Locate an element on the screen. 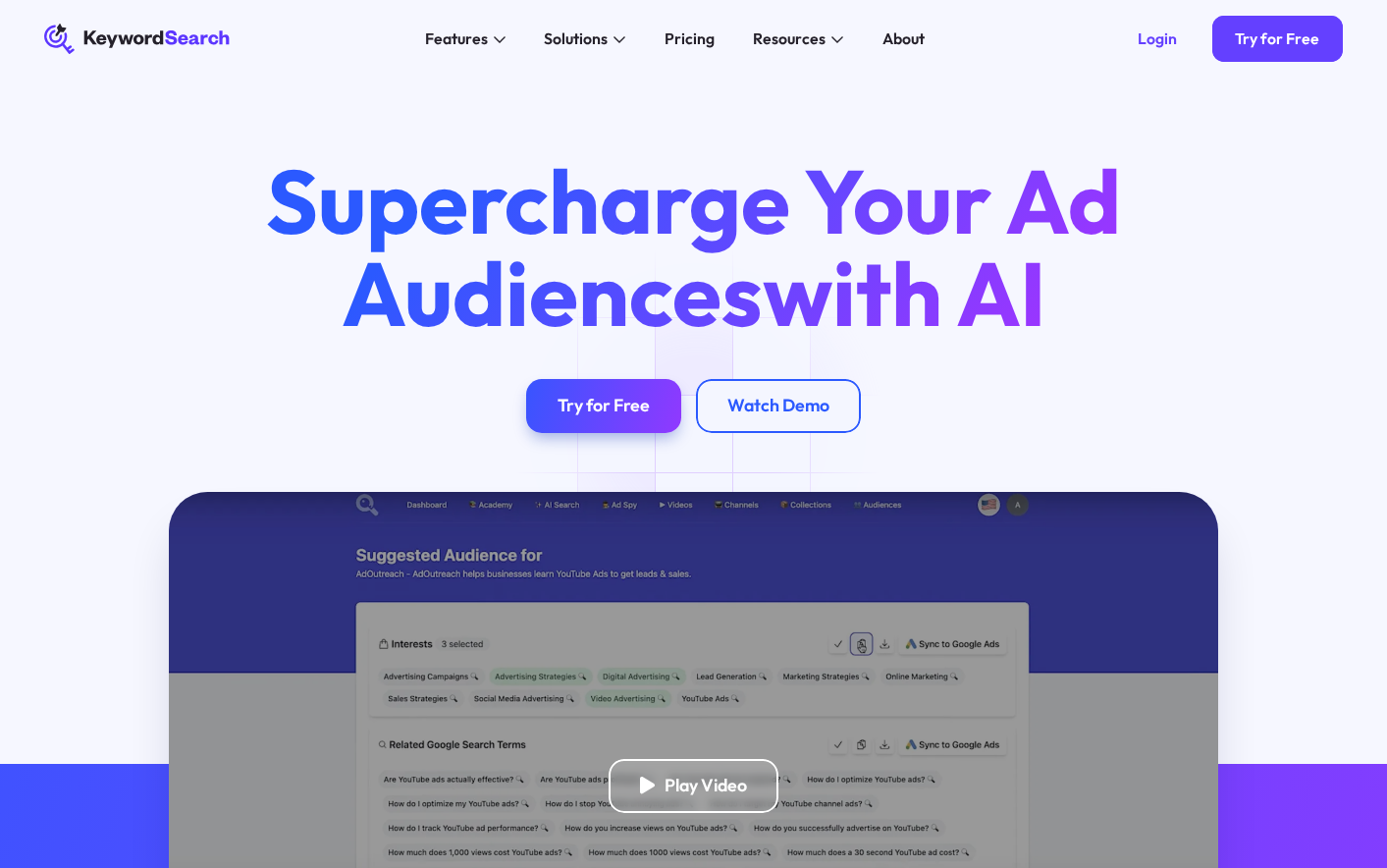  div: Resources is located at coordinates (789, 40).